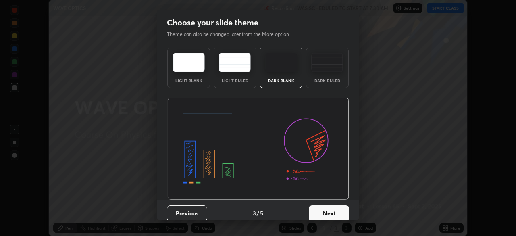 The image size is (516, 236). What do you see at coordinates (262, 213) in the screenshot?
I see `h4: 5` at bounding box center [262, 213].